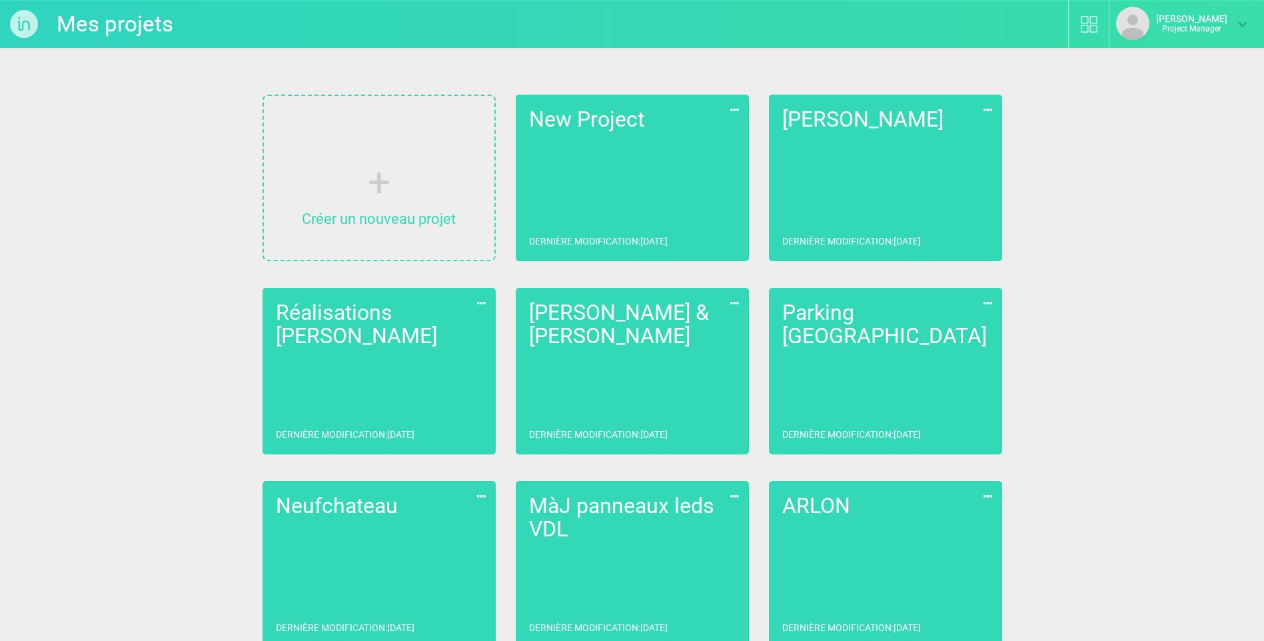 Image resolution: width=1264 pixels, height=641 pixels. I want to click on img: default_avatar.png, so click(1132, 23).